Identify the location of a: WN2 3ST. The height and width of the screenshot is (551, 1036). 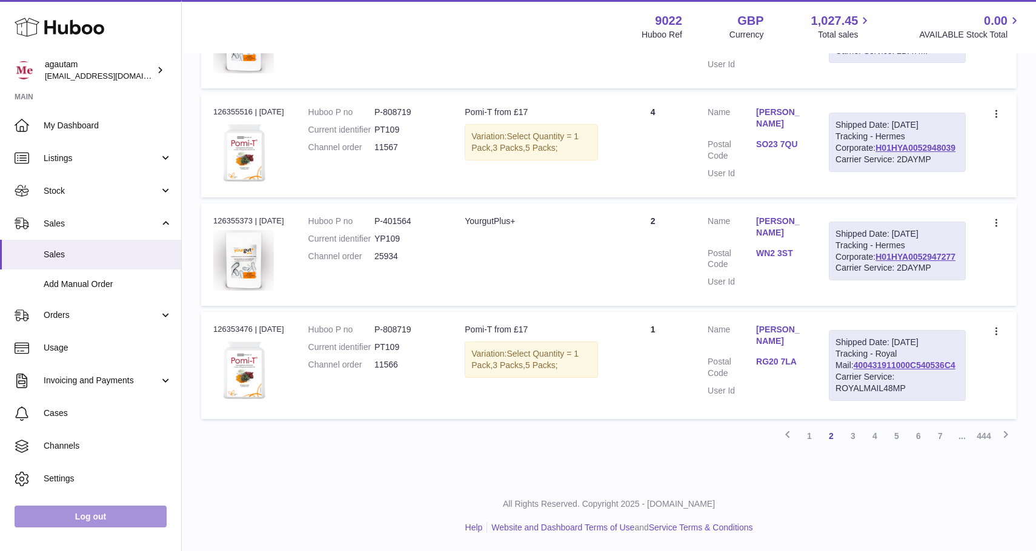
(781, 253).